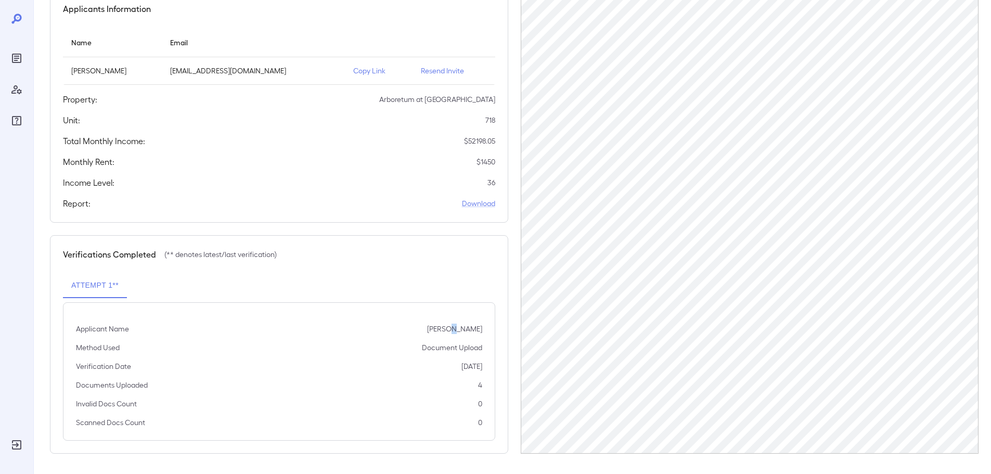  What do you see at coordinates (253, 42) in the screenshot?
I see `th: Email` at bounding box center [253, 42].